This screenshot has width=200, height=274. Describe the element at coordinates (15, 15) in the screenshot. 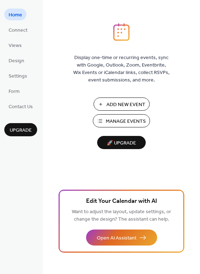

I see `span: Home` at that location.